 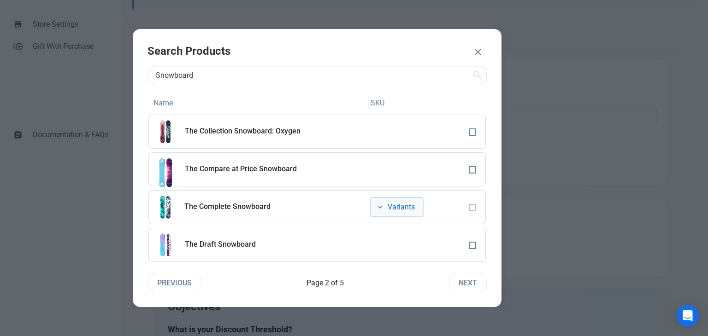 I want to click on button: Variants, so click(x=397, y=207).